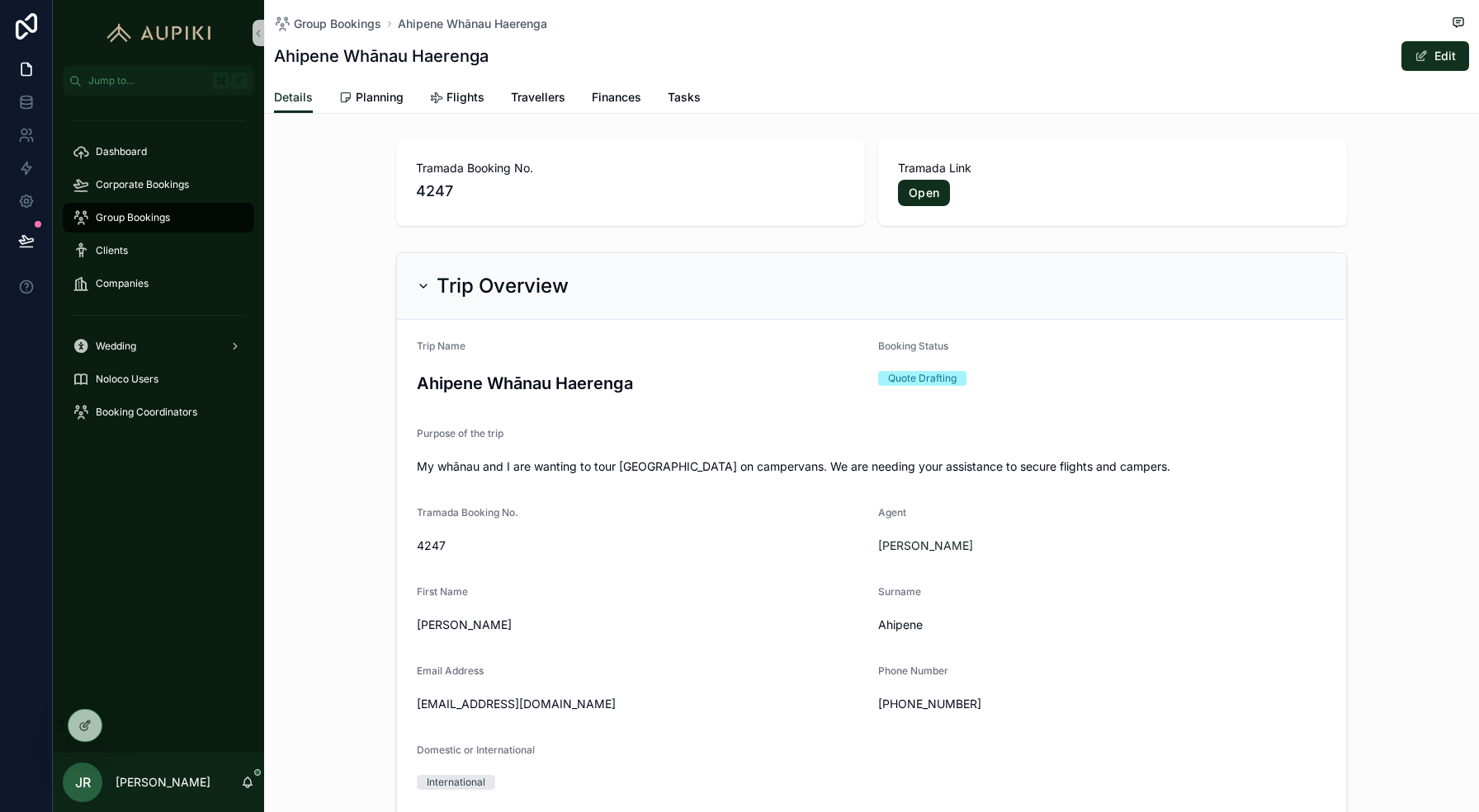  Describe the element at coordinates (503, 286) in the screenshot. I see `h2: Trip Overview` at that location.